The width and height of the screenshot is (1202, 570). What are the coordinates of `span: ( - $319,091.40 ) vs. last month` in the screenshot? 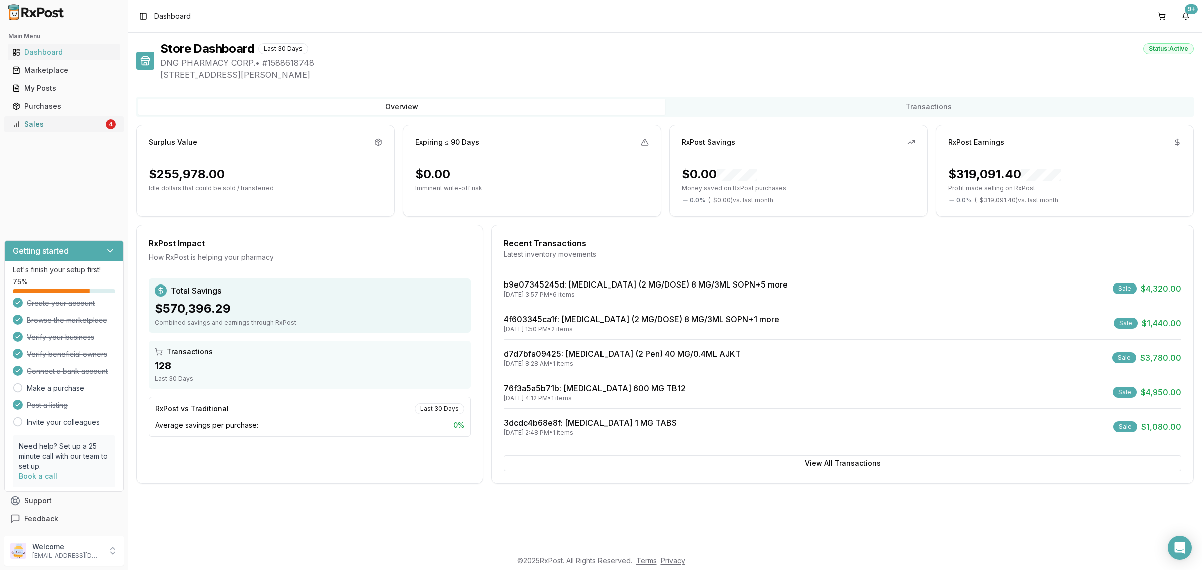 It's located at (1016, 200).